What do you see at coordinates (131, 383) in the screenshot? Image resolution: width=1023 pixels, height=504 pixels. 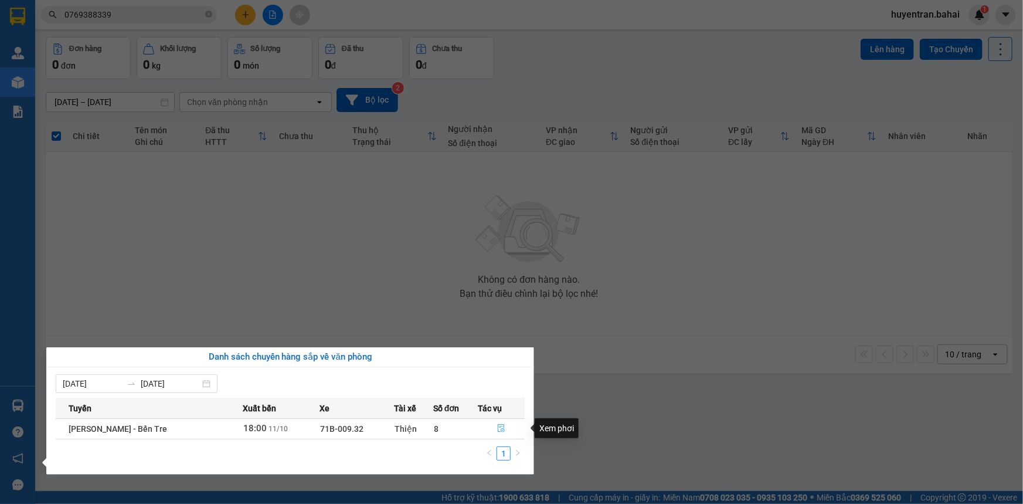 I see `span: swap-right` at bounding box center [131, 383].